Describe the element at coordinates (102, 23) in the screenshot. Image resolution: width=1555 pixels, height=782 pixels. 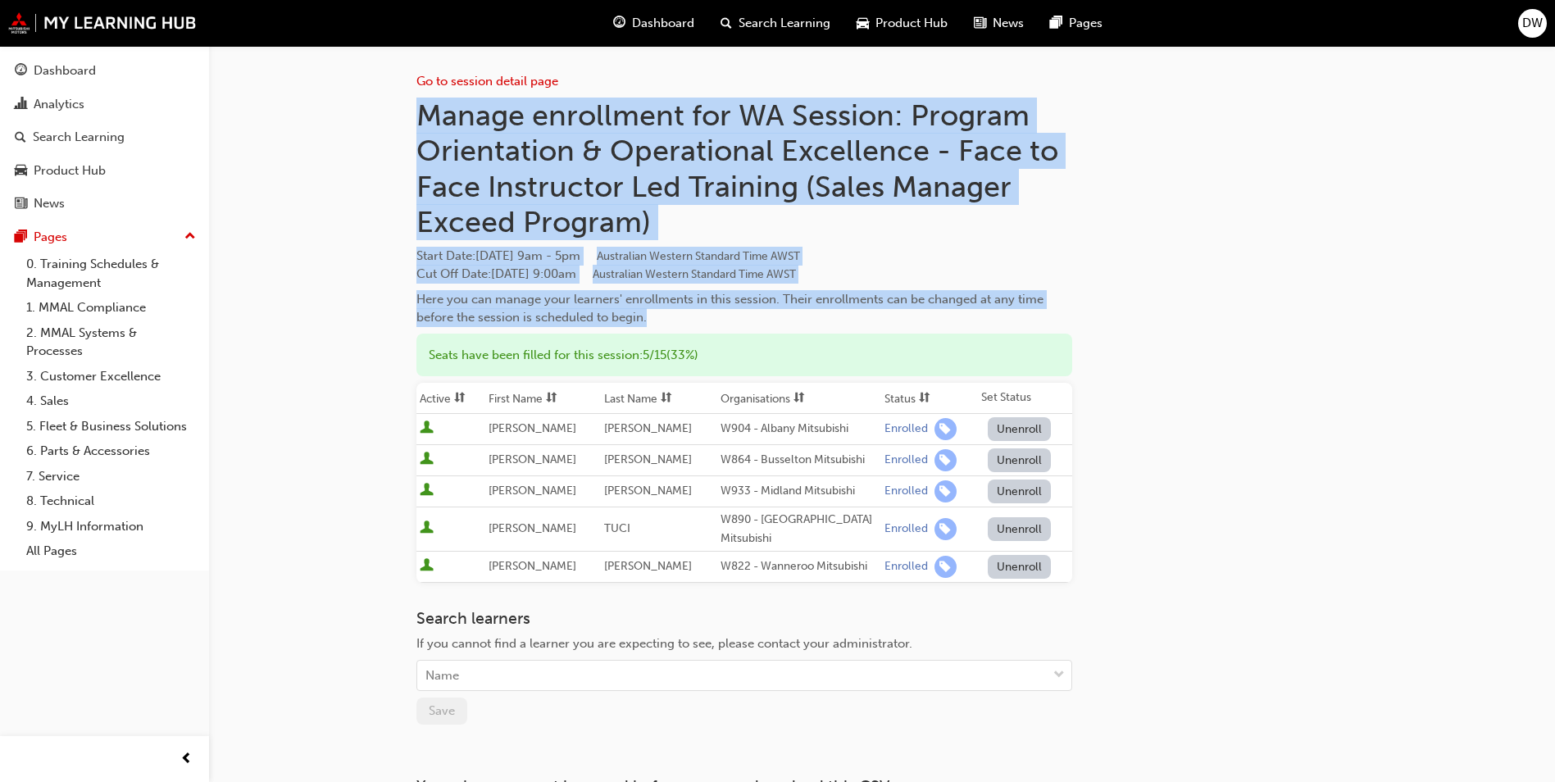
I see `img: mmal` at that location.